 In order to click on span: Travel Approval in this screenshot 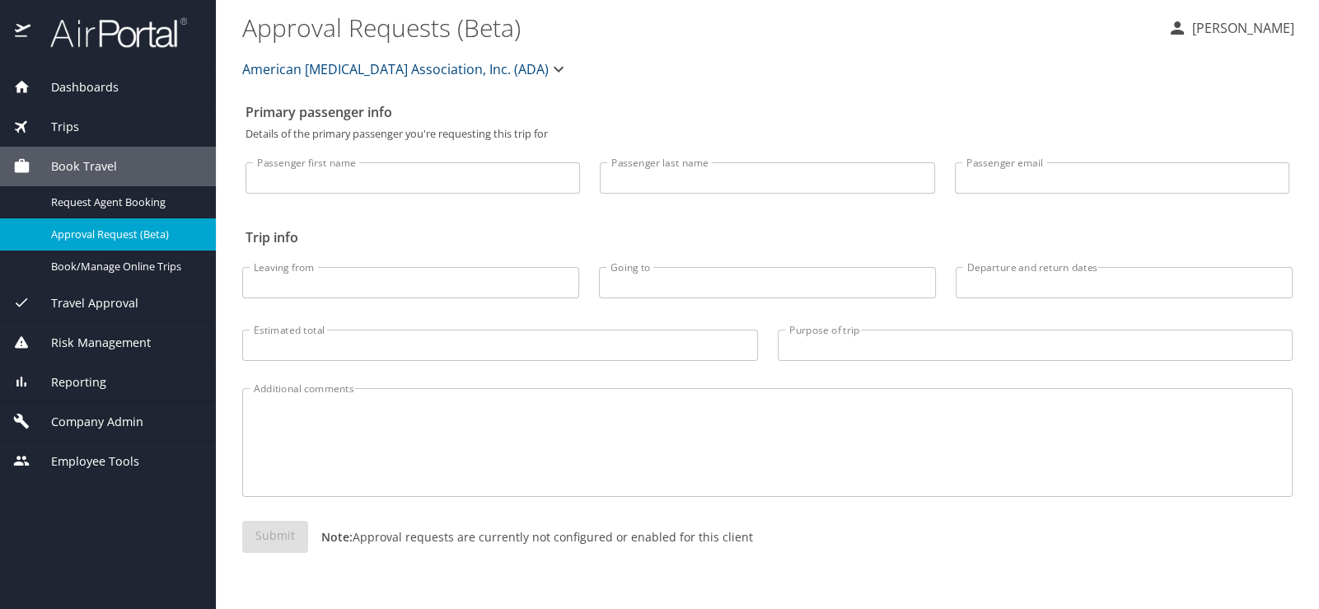, I will do `click(84, 303)`.